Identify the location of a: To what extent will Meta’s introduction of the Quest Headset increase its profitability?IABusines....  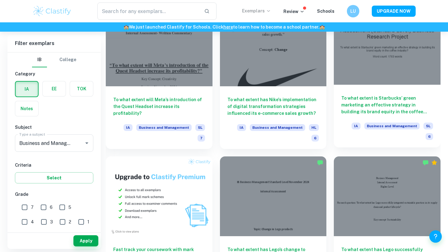
(159, 78).